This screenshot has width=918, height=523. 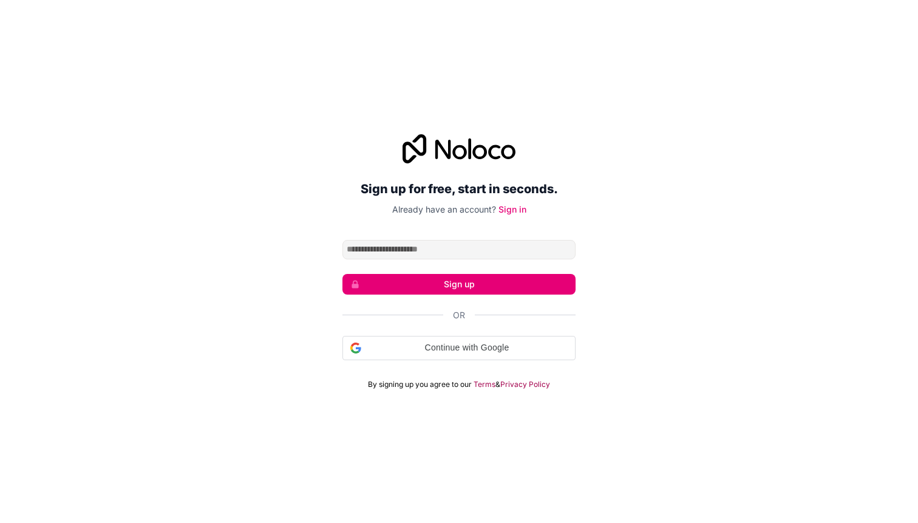 What do you see at coordinates (512, 209) in the screenshot?
I see `a: Sign in` at bounding box center [512, 209].